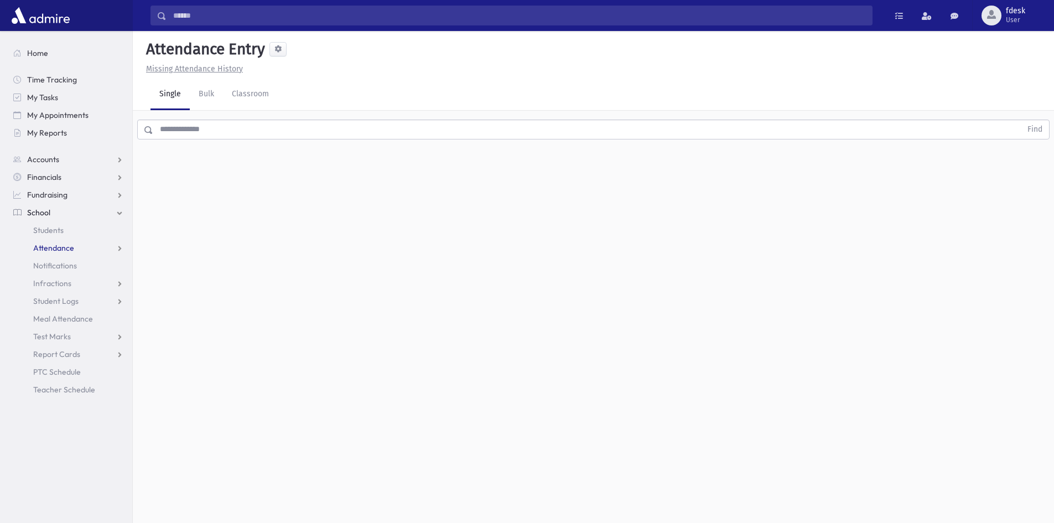 The height and width of the screenshot is (523, 1054). Describe the element at coordinates (54, 248) in the screenshot. I see `span: Attendance` at that location.